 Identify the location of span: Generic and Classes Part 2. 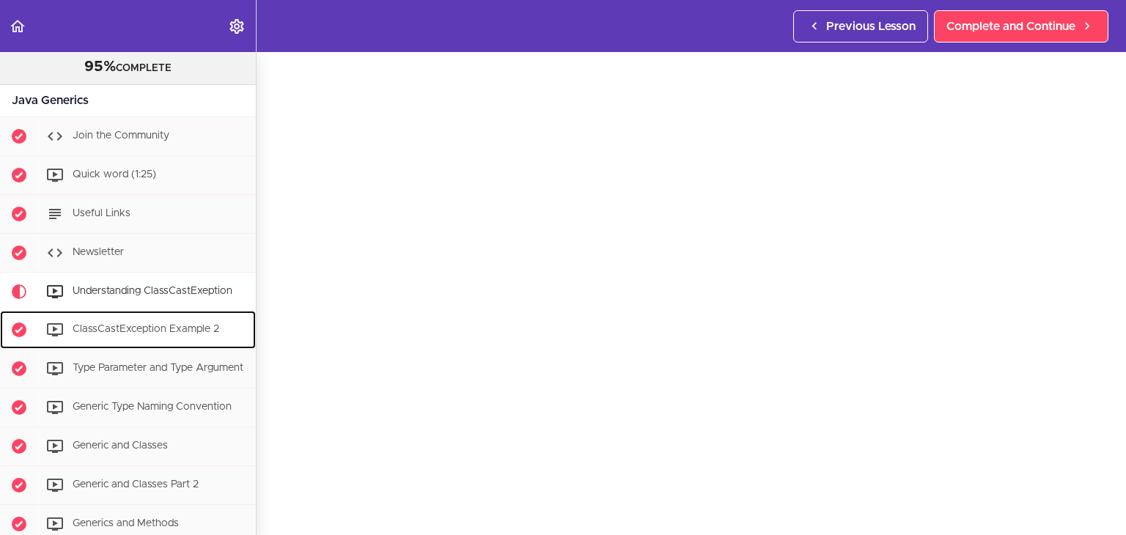
(136, 484).